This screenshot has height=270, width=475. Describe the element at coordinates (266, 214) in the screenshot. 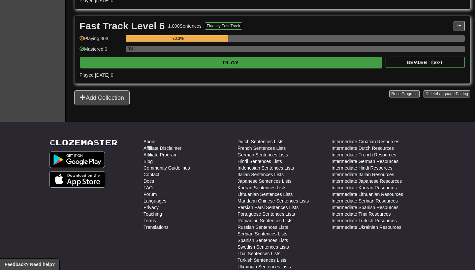

I see `a: Portuguese Sentences Lists` at that location.